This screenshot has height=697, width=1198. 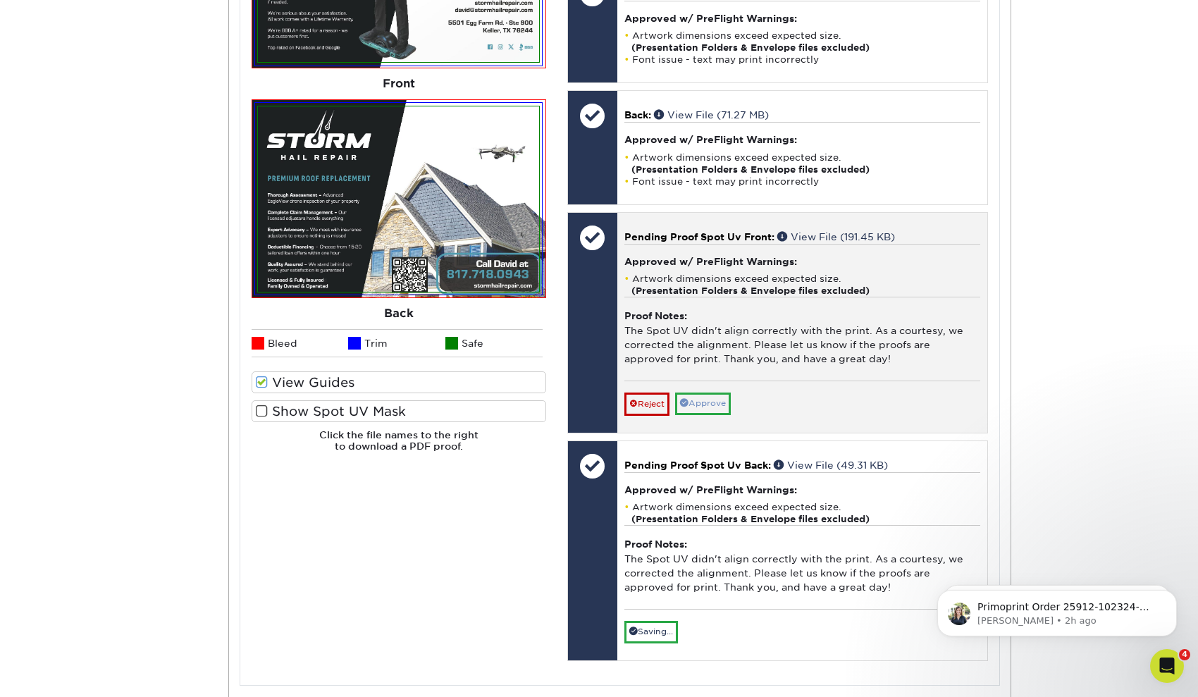 I want to click on span: Back:, so click(x=638, y=115).